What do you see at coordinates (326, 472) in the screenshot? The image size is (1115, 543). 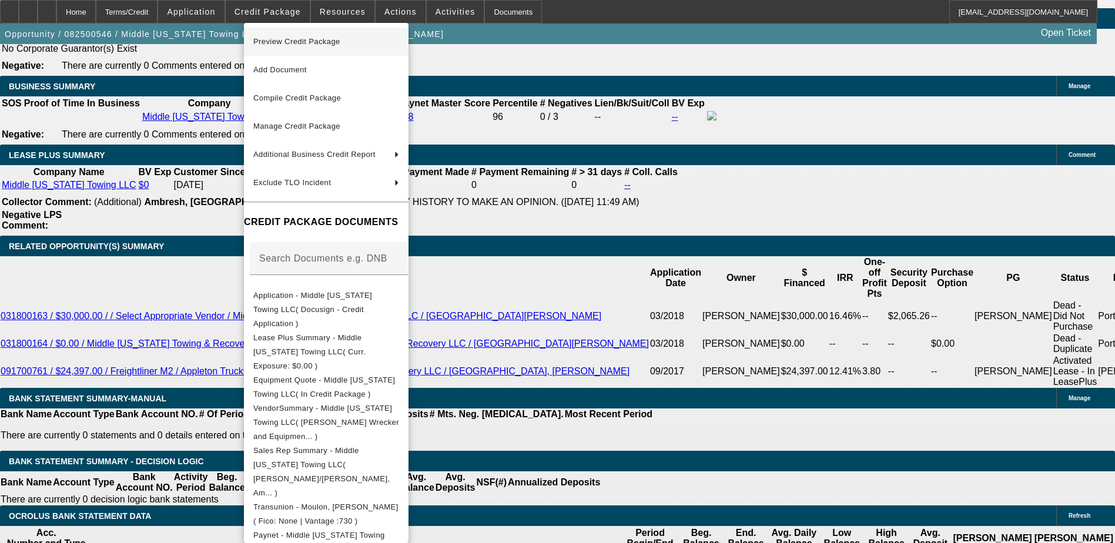 I see `button: Sales Rep Summary - Middle Tennessee Towing LLC( Higgins, Samuel/Haraden, Am... )` at bounding box center [326, 472].